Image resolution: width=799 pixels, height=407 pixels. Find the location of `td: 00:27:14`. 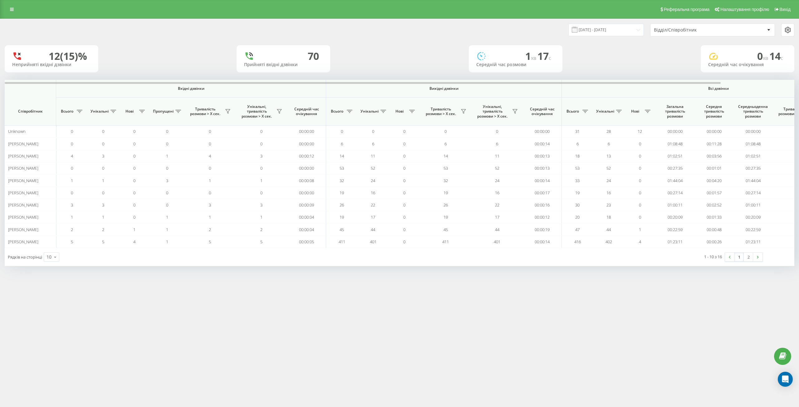

td: 00:27:14 is located at coordinates (675, 193).